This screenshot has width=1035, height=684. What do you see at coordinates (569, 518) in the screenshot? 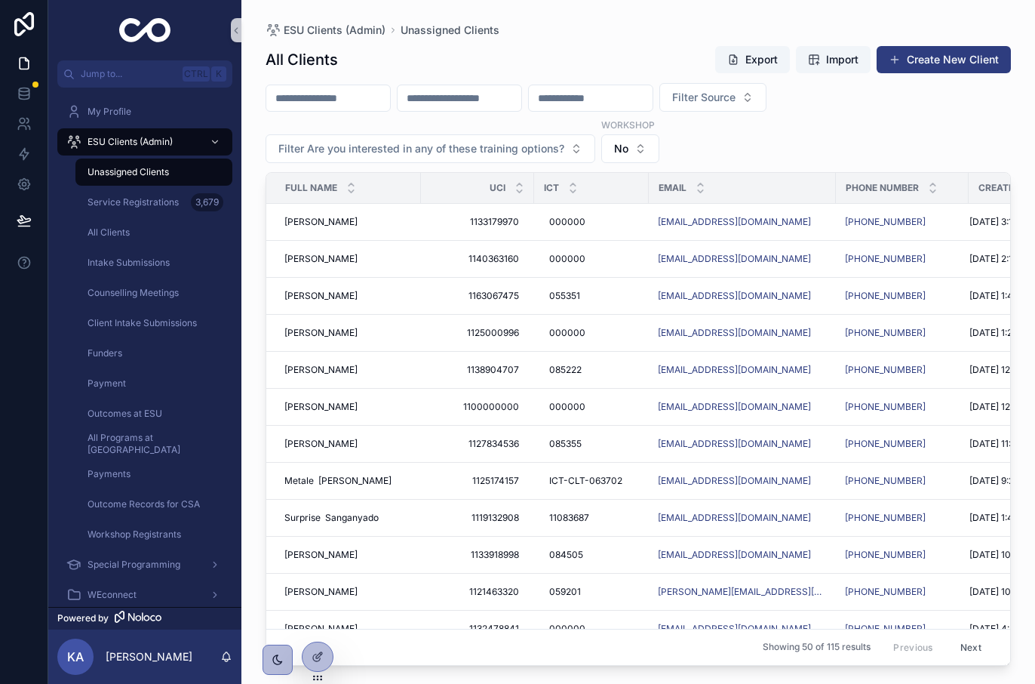
I see `span: 11083687` at bounding box center [569, 518].